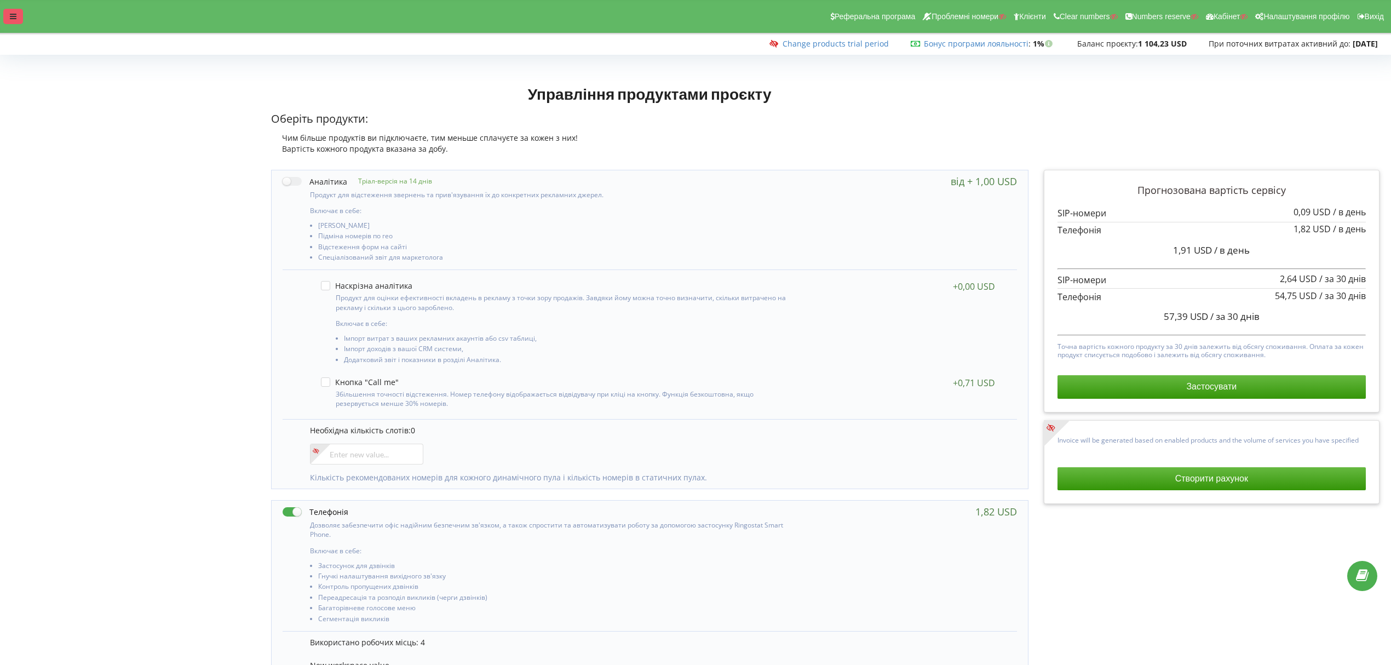 This screenshot has width=1391, height=665. Describe the element at coordinates (965, 16) in the screenshot. I see `span: Проблемні номери` at that location.